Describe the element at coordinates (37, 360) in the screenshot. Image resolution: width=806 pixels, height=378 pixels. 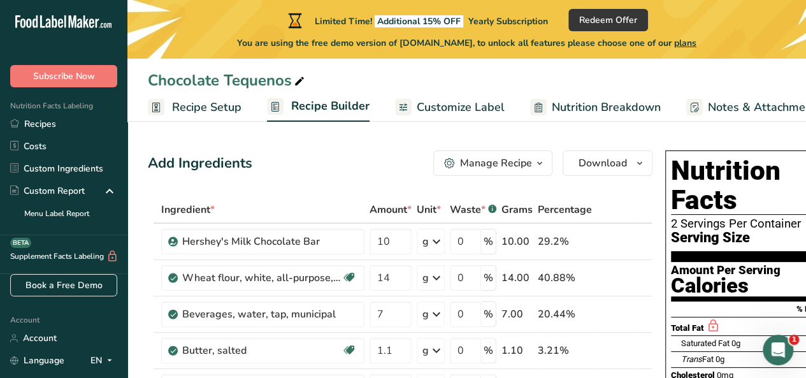
I see `a: Language` at that location.